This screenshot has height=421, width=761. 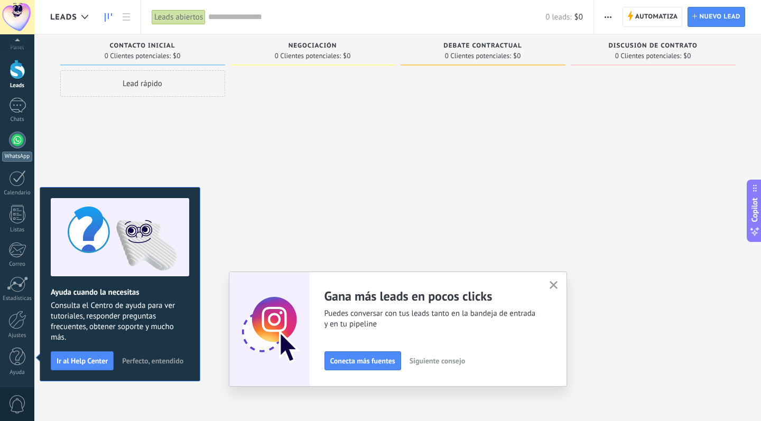 What do you see at coordinates (17, 119) in the screenshot?
I see `div: Chats` at bounding box center [17, 119].